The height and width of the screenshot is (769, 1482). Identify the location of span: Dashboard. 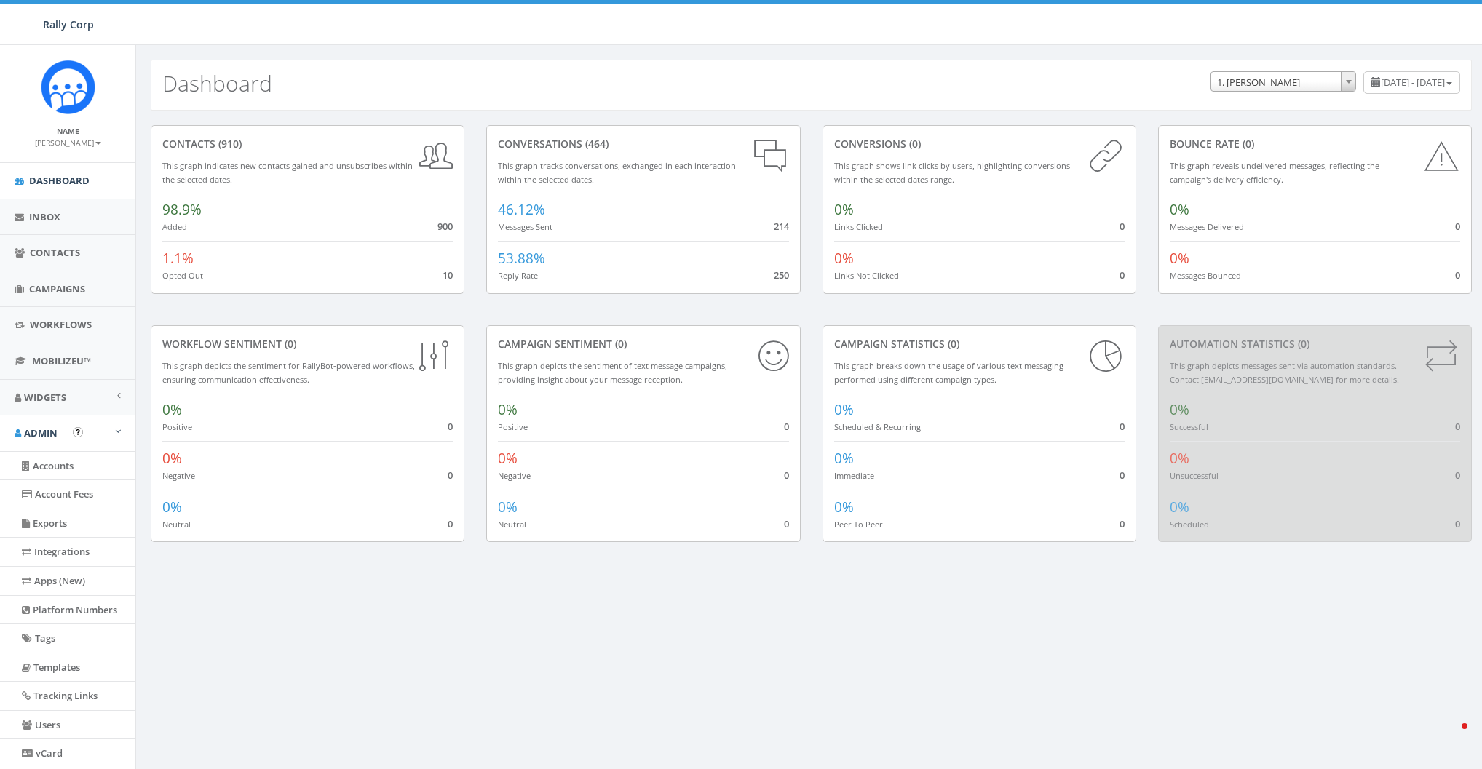
(59, 181).